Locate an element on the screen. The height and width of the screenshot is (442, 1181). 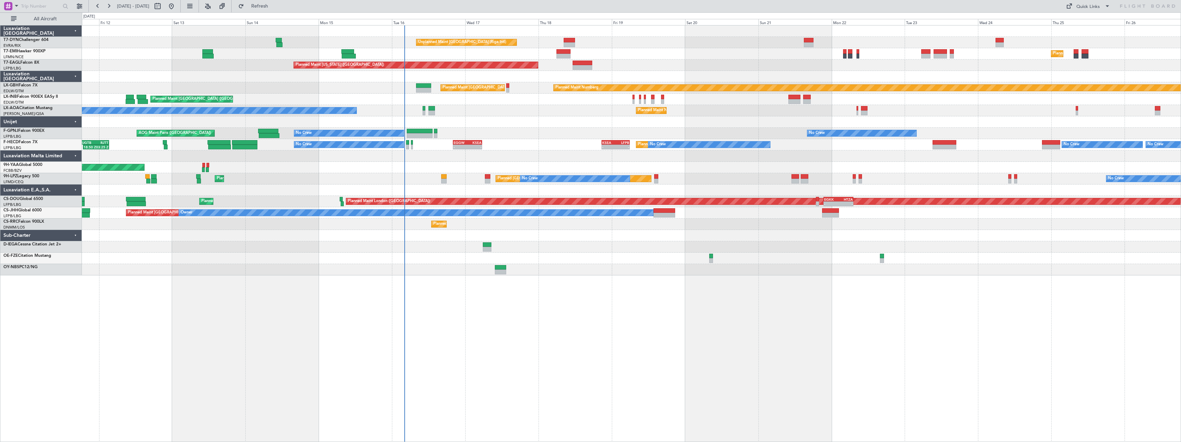
div: LFPB is located at coordinates (622, 142).